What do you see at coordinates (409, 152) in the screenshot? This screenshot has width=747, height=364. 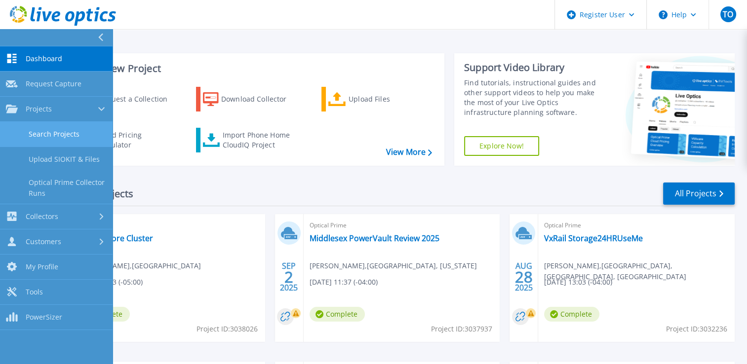 I see `a: View More` at bounding box center [409, 152].